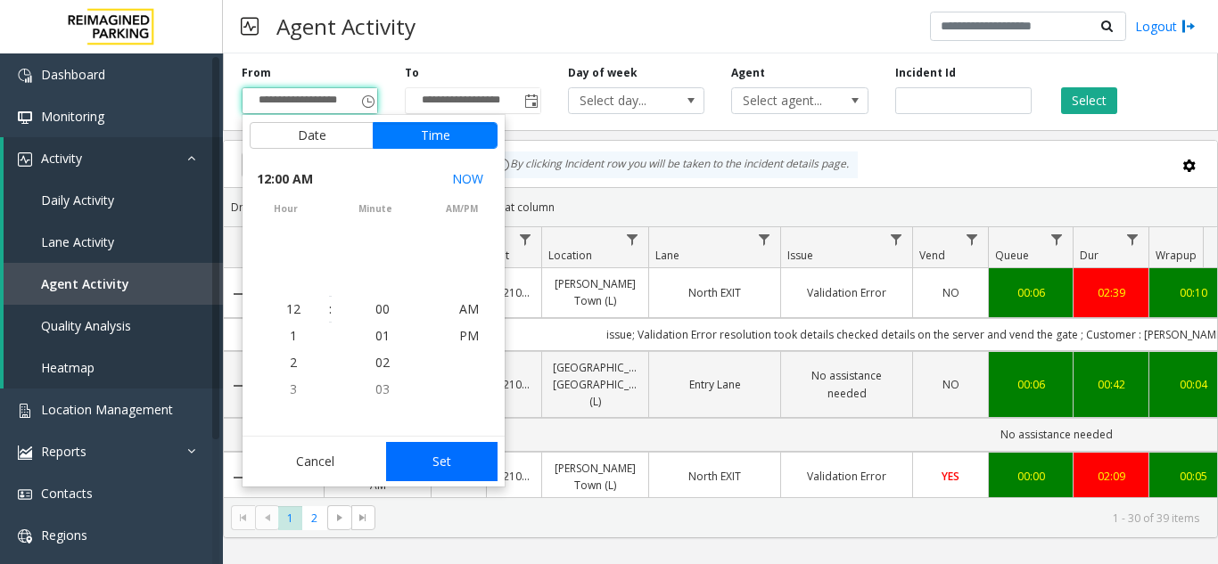  What do you see at coordinates (85, 283) in the screenshot?
I see `span: Agent Activity` at bounding box center [85, 283].